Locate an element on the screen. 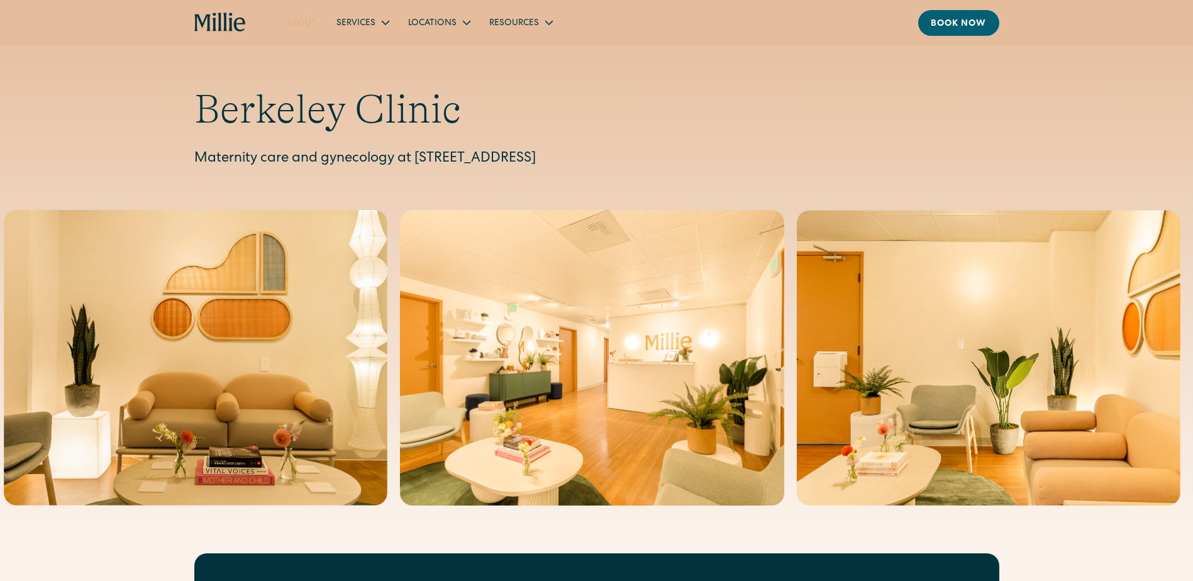  a: About is located at coordinates (301, 22).